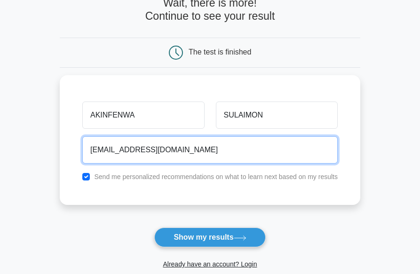  Describe the element at coordinates (143, 115) in the screenshot. I see `input: First name` at that location.